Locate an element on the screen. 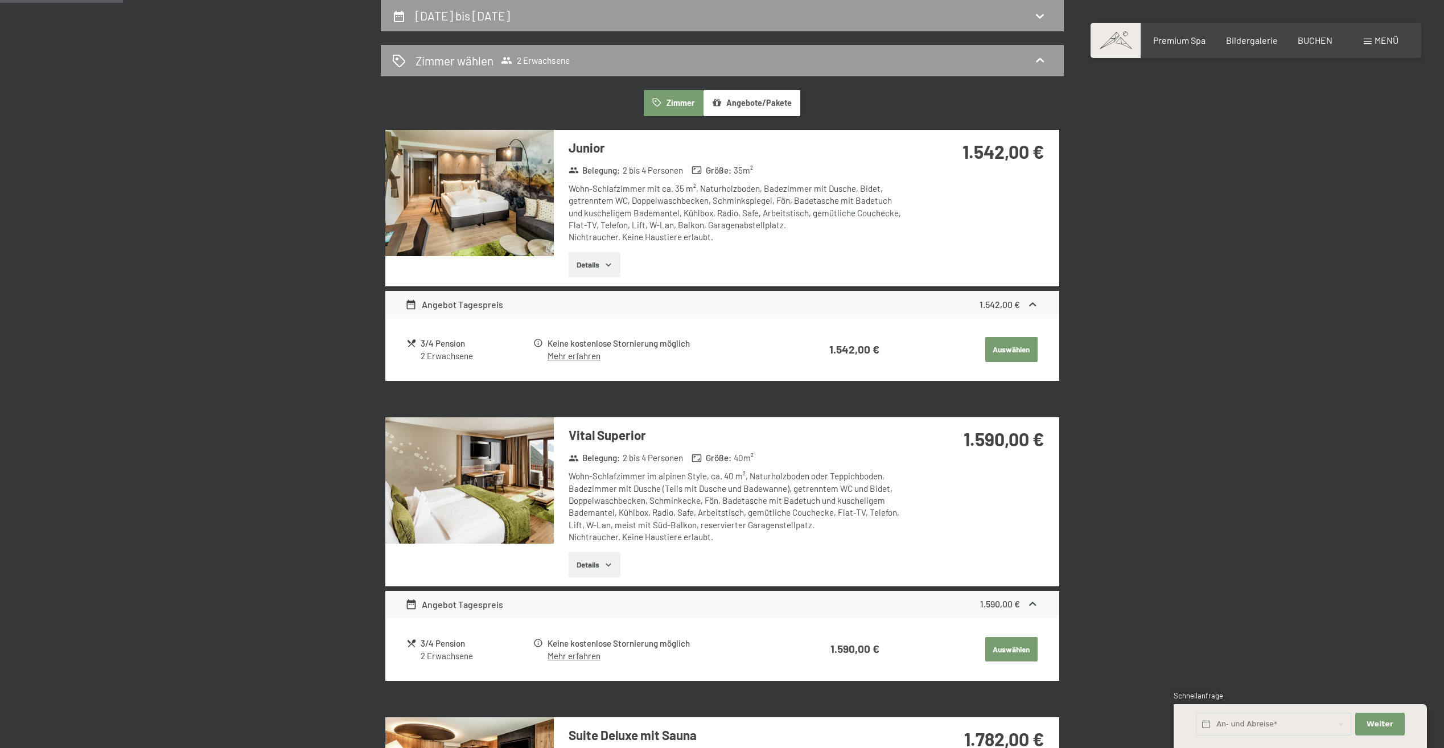  h2: Zimmer wählen is located at coordinates (454, 60).